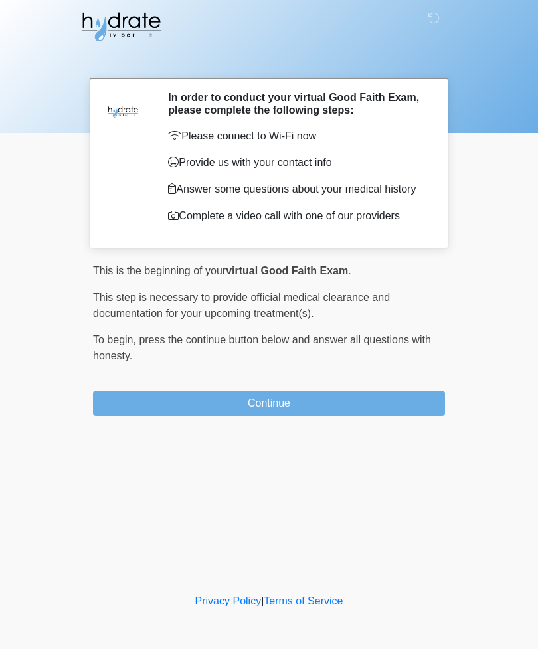  What do you see at coordinates (296, 189) in the screenshot?
I see `p: Answer some questions about your medical history` at bounding box center [296, 189].